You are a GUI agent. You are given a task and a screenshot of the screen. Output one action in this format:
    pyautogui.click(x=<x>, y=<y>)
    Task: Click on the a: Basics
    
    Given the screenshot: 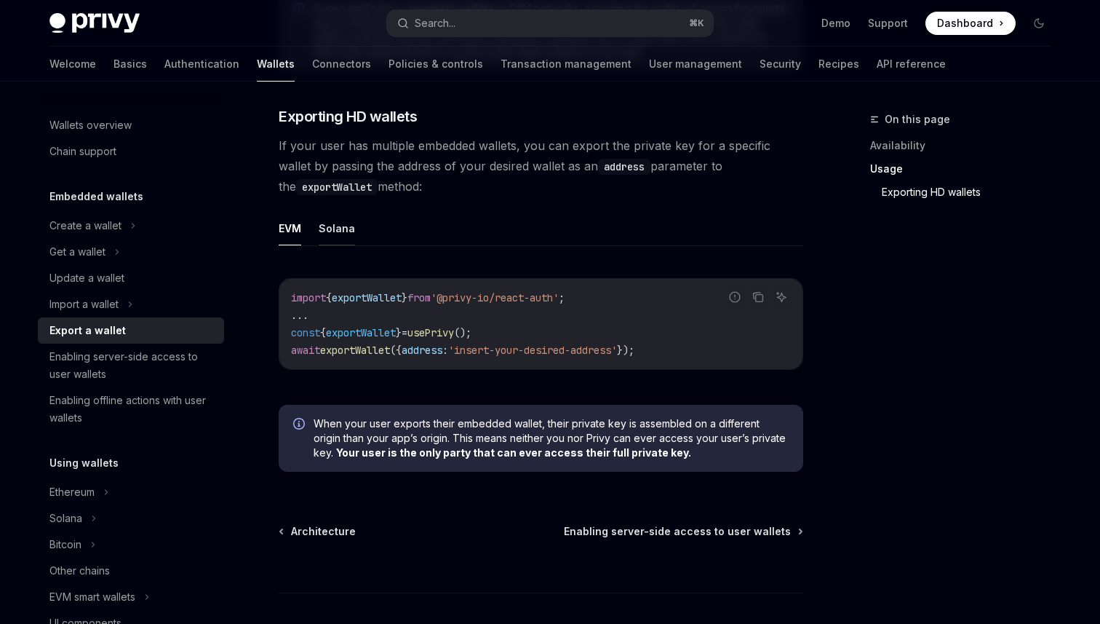 What is the action you would take?
    pyautogui.click(x=130, y=64)
    